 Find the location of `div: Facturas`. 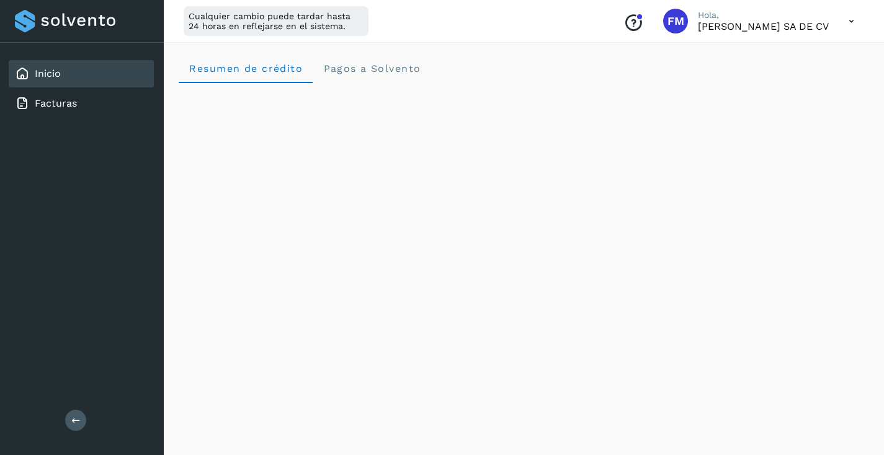

div: Facturas is located at coordinates (81, 104).